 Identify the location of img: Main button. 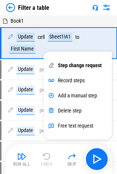
(97, 159).